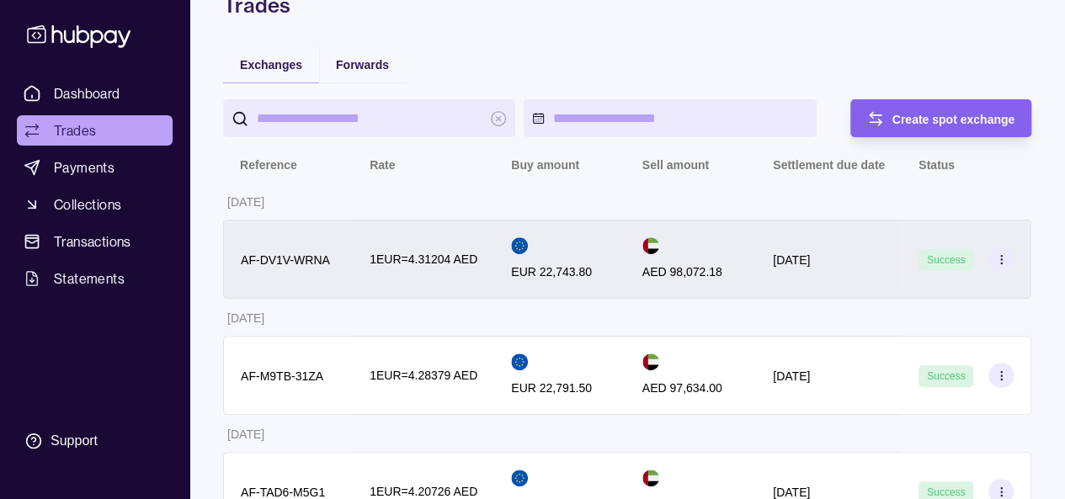 This screenshot has width=1065, height=499. What do you see at coordinates (682, 388) in the screenshot?
I see `p: AED 97,634.00` at bounding box center [682, 388].